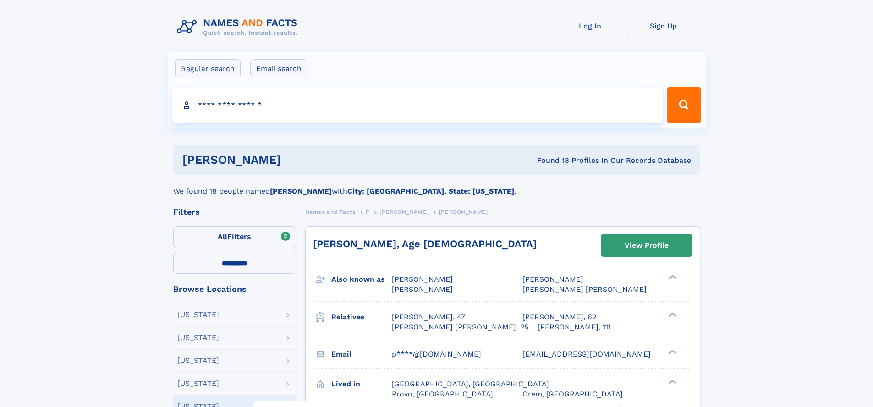 The width and height of the screenshot is (873, 407). I want to click on button: Search Button, so click(684, 105).